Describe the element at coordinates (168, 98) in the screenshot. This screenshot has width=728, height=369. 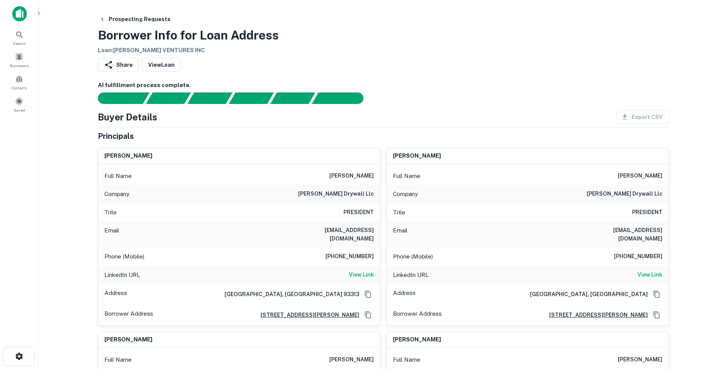
I see `div: Your request is received and processing...` at that location.